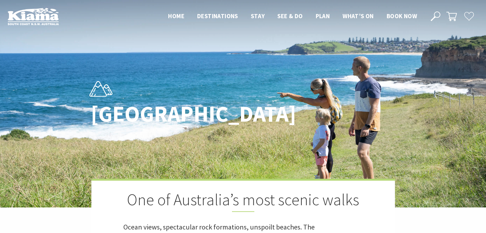 Image resolution: width=486 pixels, height=233 pixels. I want to click on span: See & Do, so click(290, 16).